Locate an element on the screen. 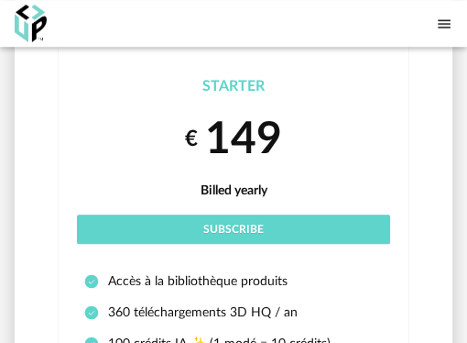 The height and width of the screenshot is (343, 467). button: Subscribe is located at coordinates (234, 229).